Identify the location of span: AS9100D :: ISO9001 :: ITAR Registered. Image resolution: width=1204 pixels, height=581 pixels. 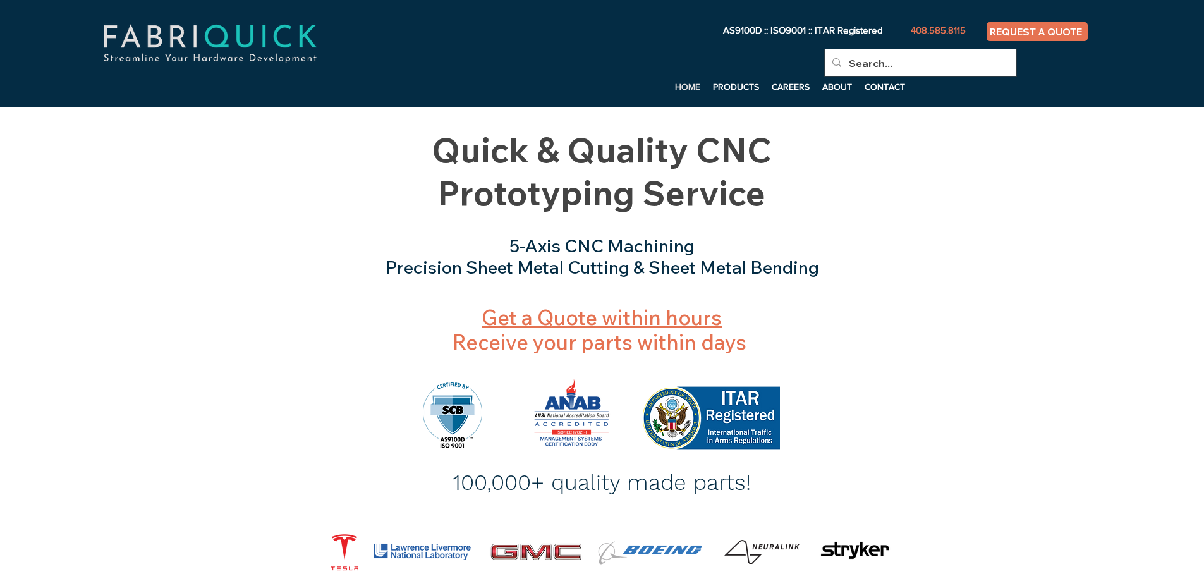
(803, 30).